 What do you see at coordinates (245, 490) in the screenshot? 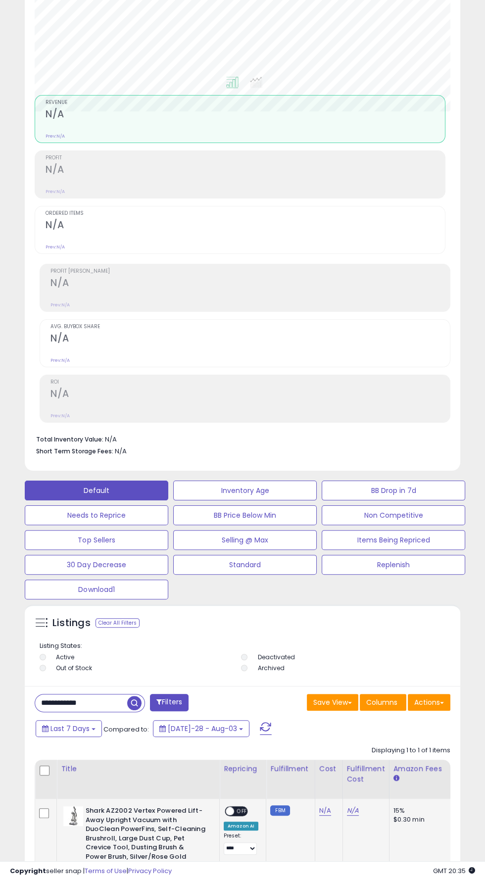
I see `button: Inventory Age` at bounding box center [245, 490].